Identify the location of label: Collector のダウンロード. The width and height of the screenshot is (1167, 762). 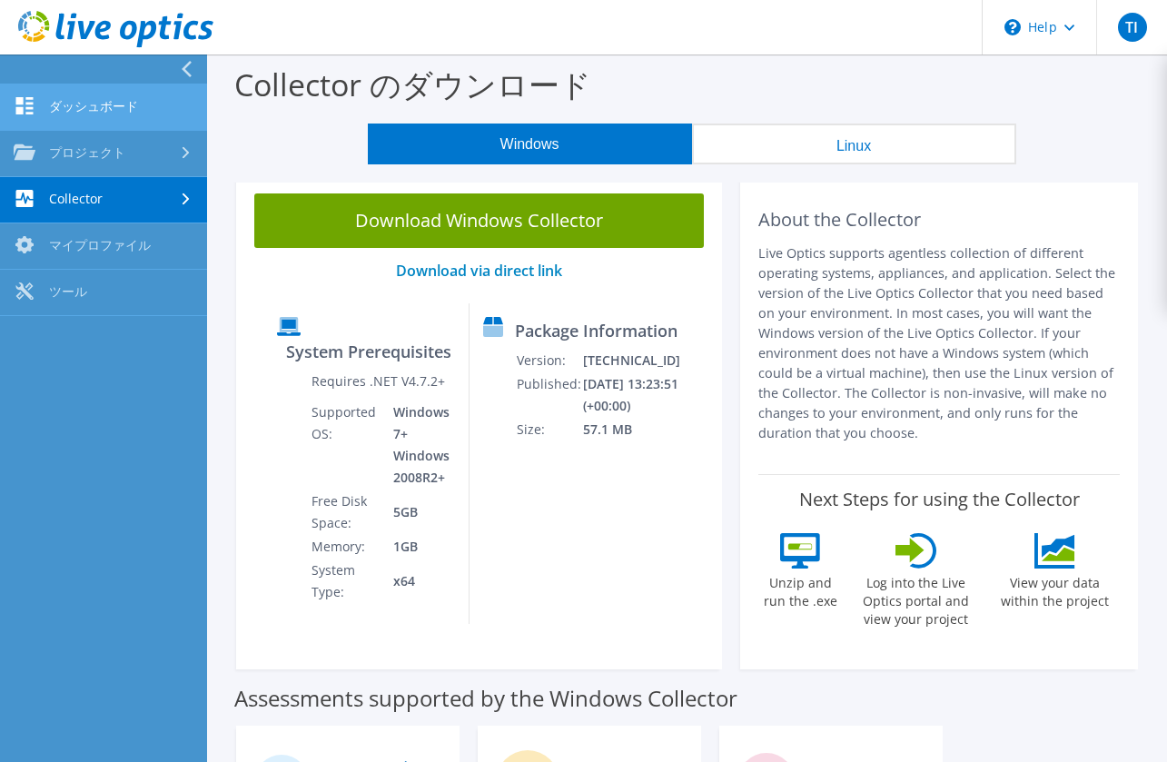
(412, 84).